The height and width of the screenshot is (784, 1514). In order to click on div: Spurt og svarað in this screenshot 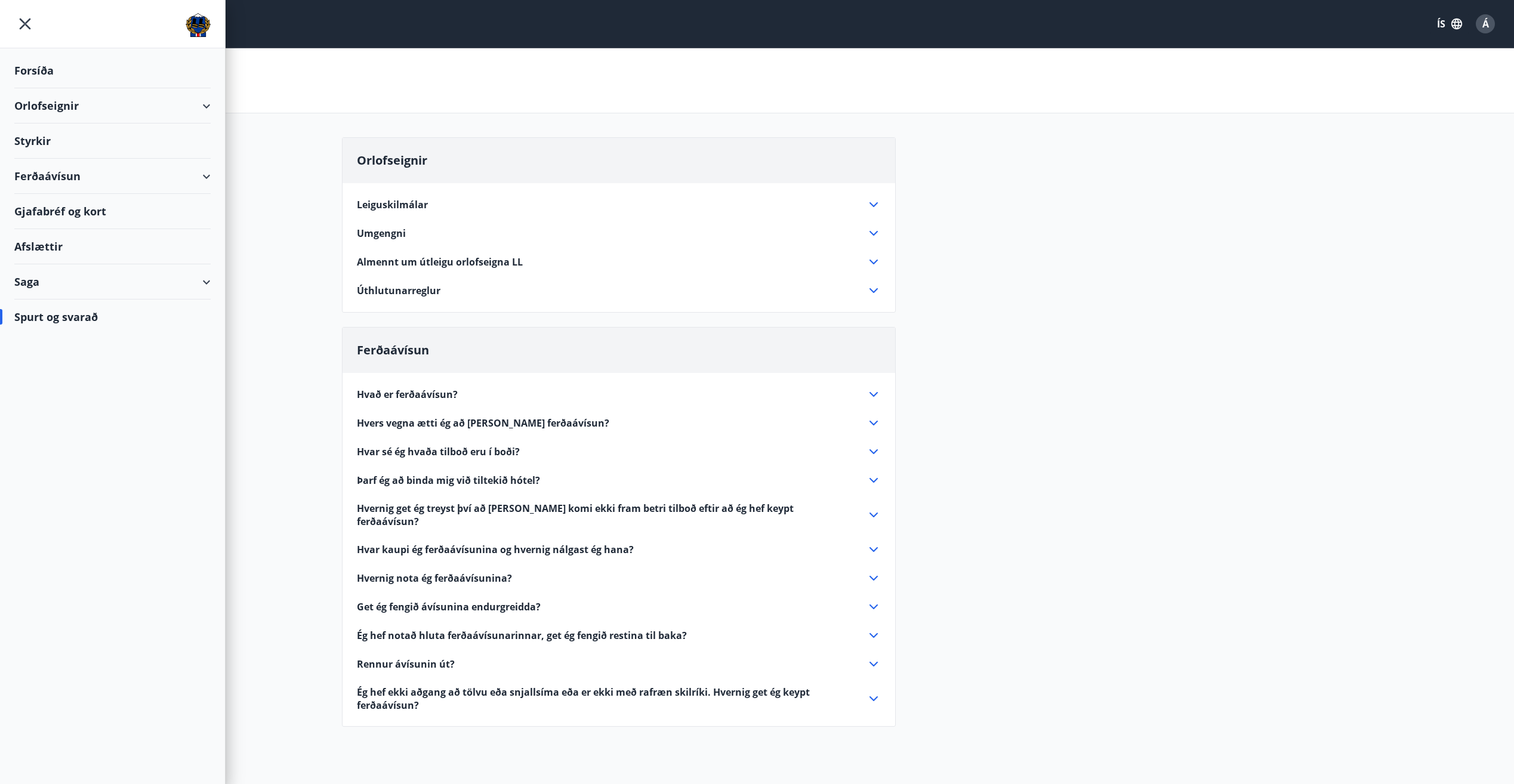, I will do `click(112, 317)`.